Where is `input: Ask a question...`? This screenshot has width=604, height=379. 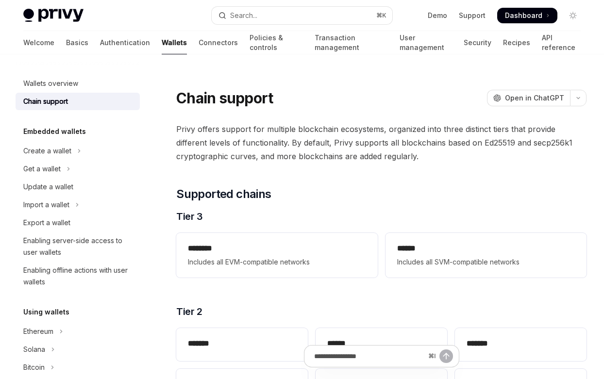 input: Ask a question... is located at coordinates (369, 356).